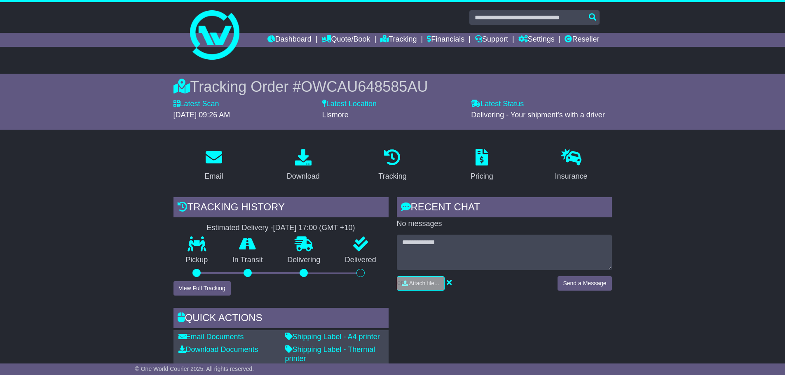  Describe the element at coordinates (197, 260) in the screenshot. I see `p: Pickup` at that location.